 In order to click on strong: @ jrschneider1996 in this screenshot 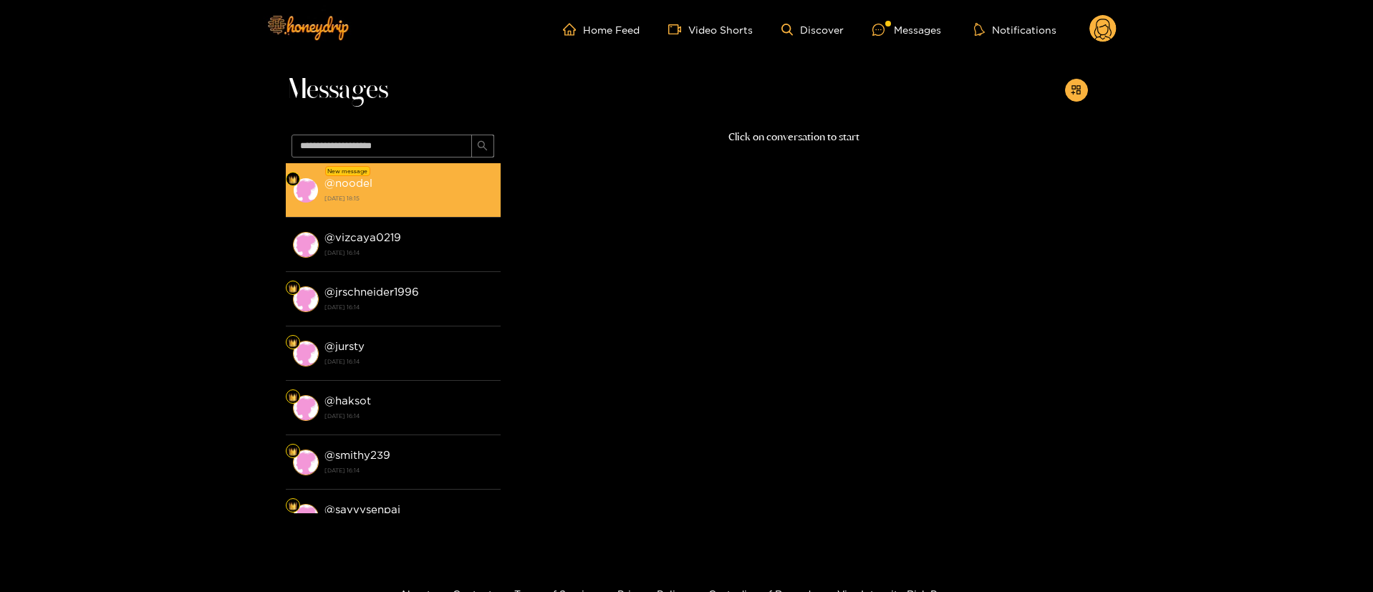, I will do `click(372, 291)`.